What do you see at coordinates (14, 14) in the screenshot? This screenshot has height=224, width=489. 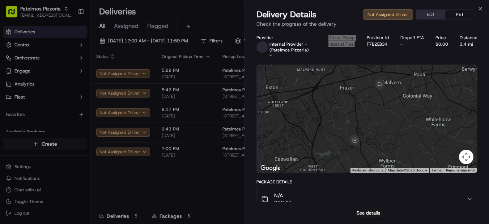 I see `img: Nash` at bounding box center [14, 14].